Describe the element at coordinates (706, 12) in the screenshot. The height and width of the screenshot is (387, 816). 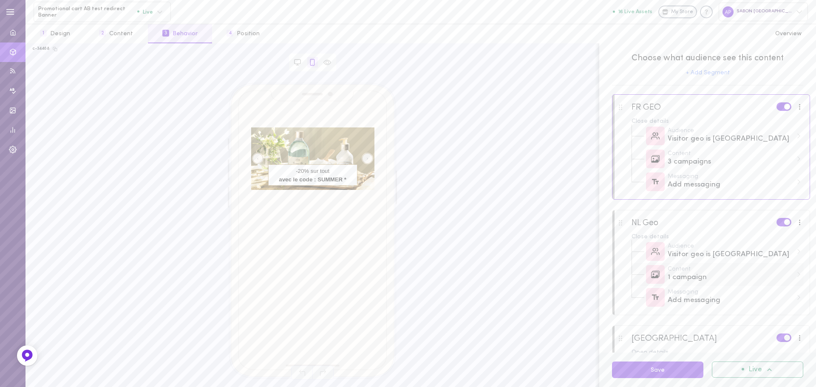
I see `div: Knowledge center` at that location.